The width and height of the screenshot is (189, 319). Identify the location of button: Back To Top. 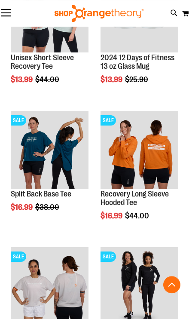
(172, 285).